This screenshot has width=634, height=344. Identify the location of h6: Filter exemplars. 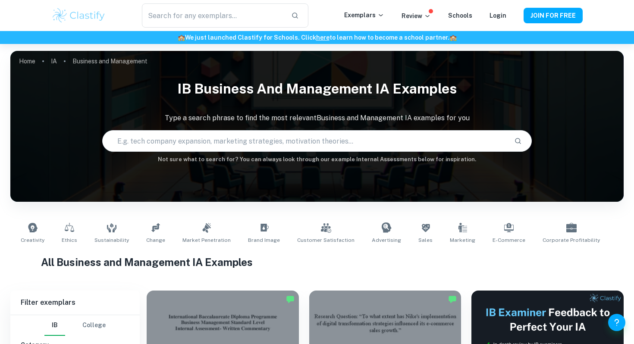
(75, 303).